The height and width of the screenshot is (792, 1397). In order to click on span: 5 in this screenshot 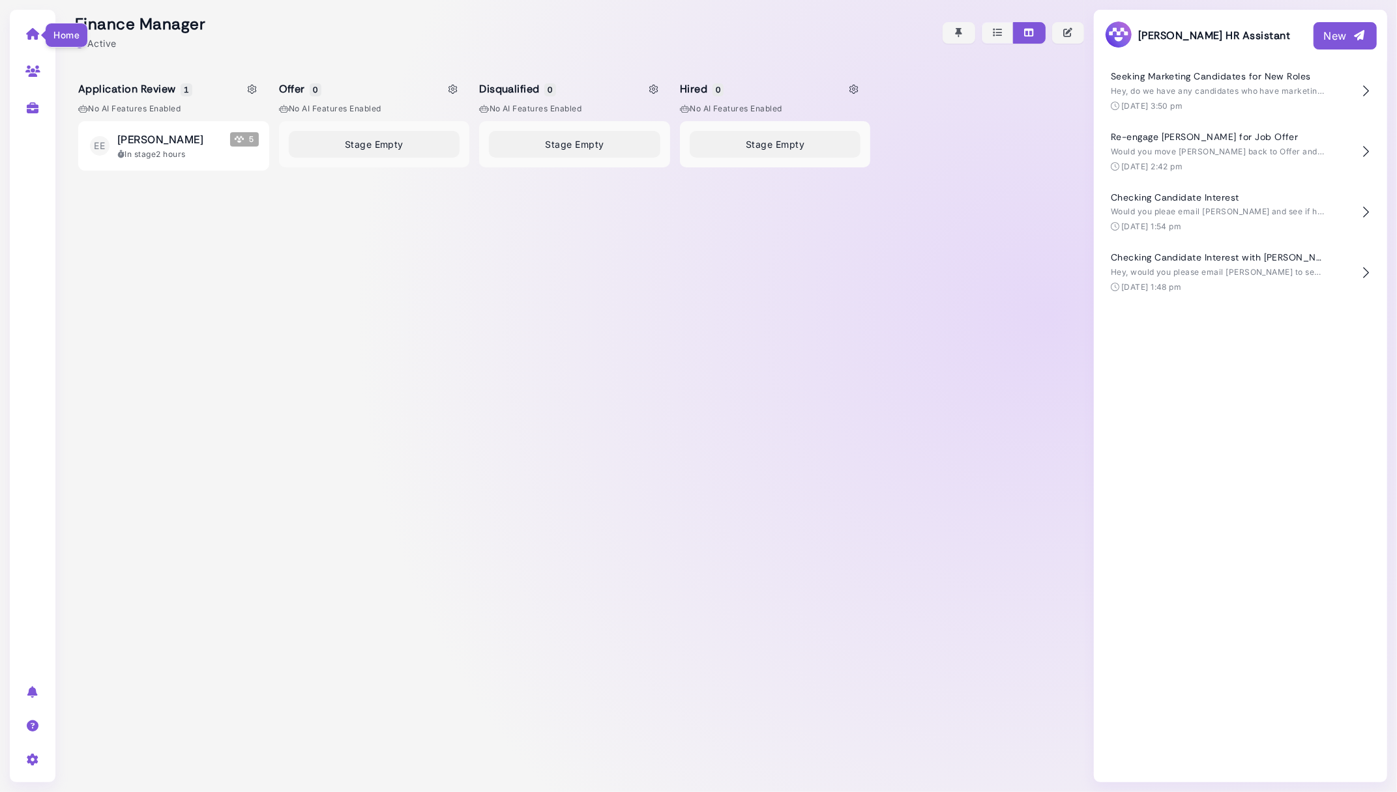, I will do `click(244, 139)`.